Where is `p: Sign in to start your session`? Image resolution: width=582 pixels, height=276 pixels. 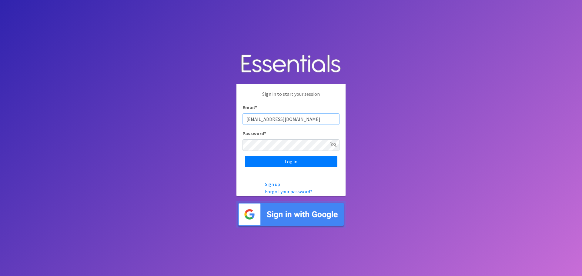
p: Sign in to start your session is located at coordinates (291, 97).